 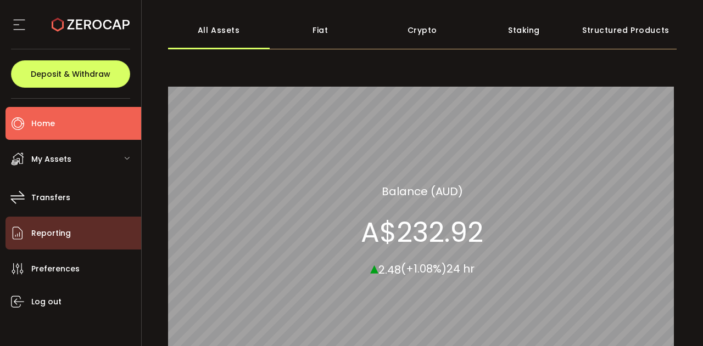 I want to click on section: A$232.92, so click(x=422, y=232).